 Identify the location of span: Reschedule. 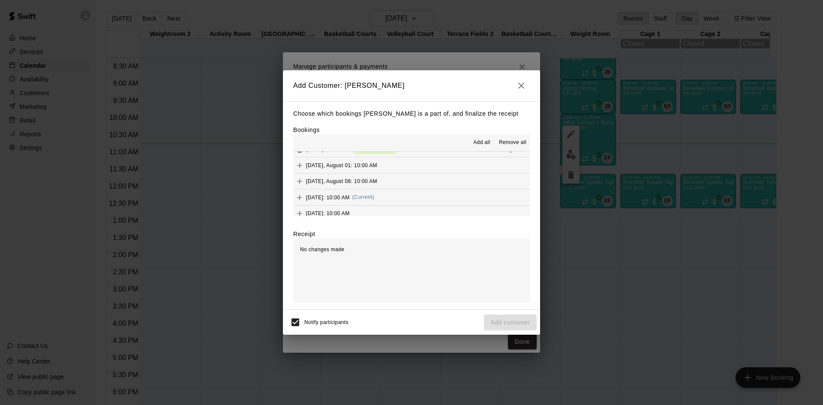
(510, 148).